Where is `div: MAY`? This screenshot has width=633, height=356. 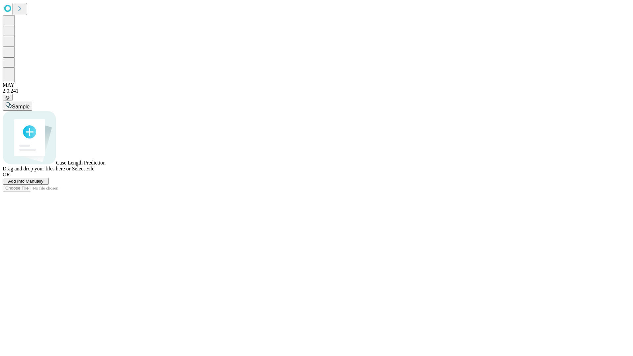
div: MAY is located at coordinates (317, 85).